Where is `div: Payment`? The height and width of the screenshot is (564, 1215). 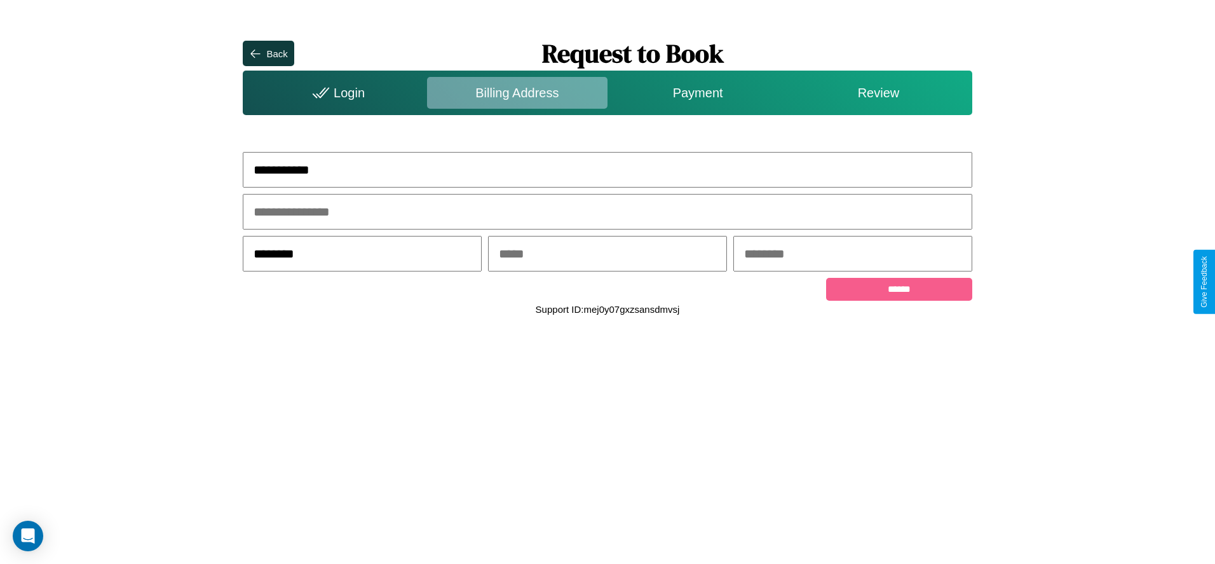 div: Payment is located at coordinates (698, 93).